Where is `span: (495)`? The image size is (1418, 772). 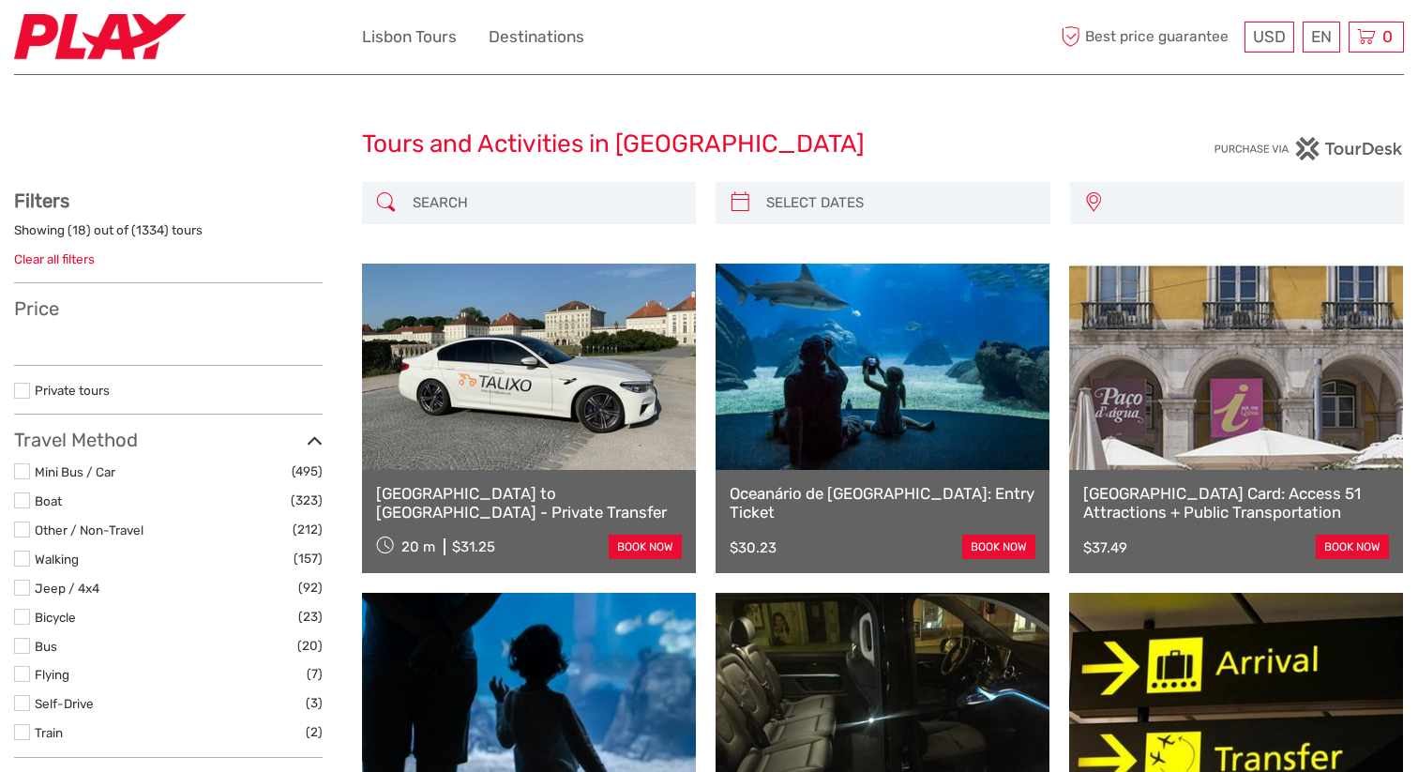 span: (495) is located at coordinates (307, 471).